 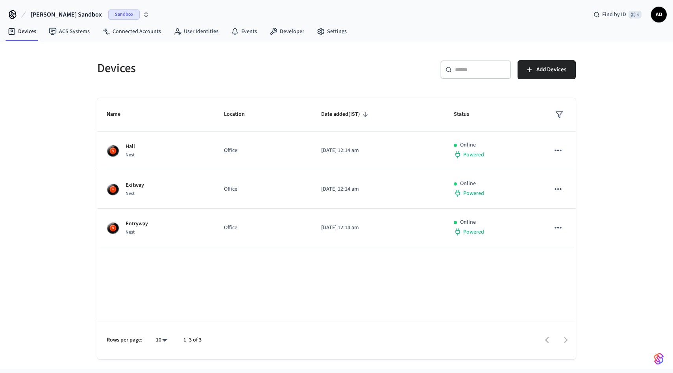 I want to click on span: Name, so click(x=118, y=114).